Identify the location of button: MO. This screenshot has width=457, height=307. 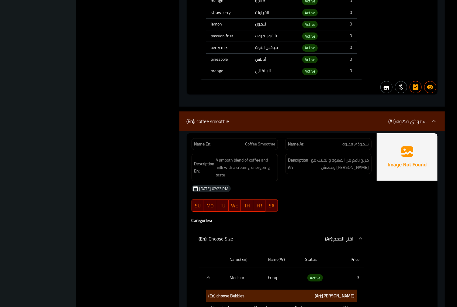
(210, 206).